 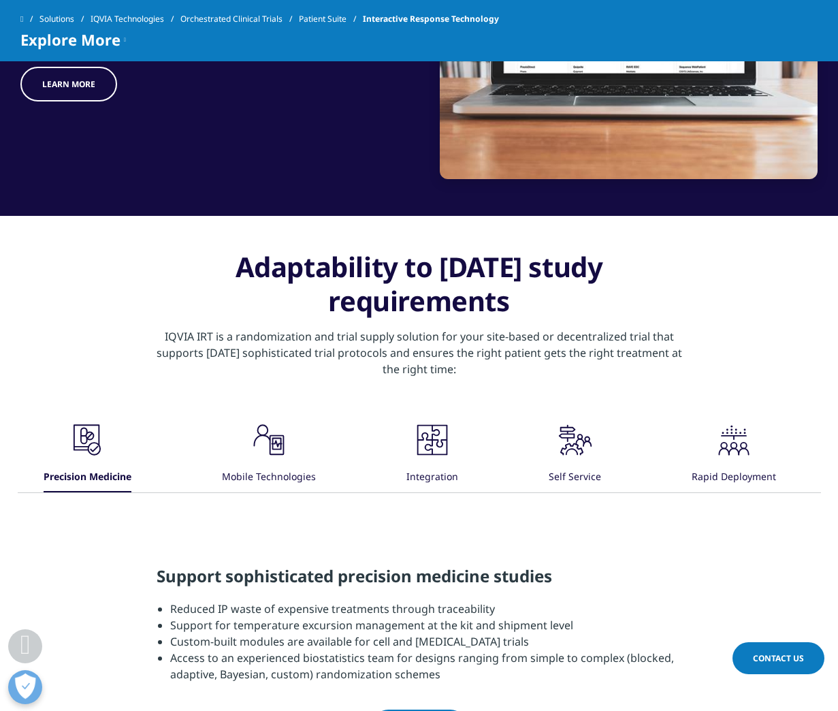 What do you see at coordinates (86, 456) in the screenshot?
I see `button: Precision Medicine` at bounding box center [86, 456].